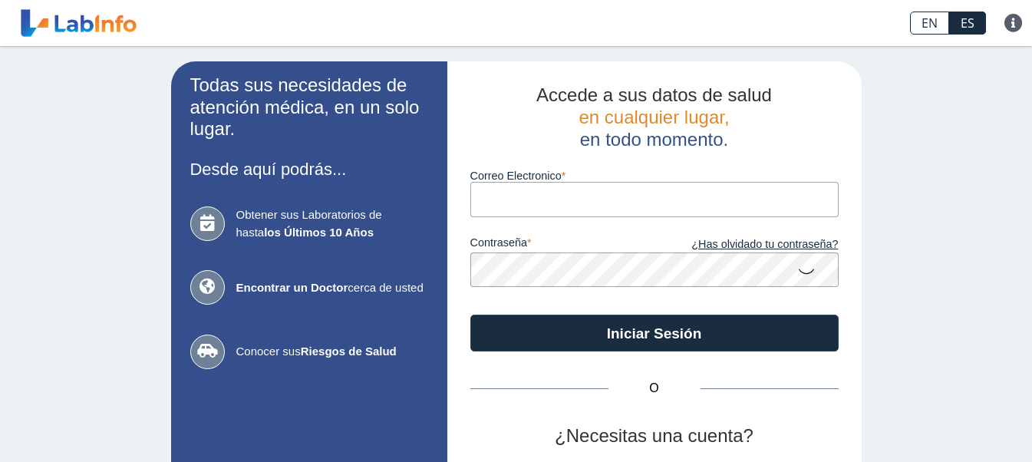  What do you see at coordinates (654, 94) in the screenshot?
I see `span: Accede a sus datos de salud` at bounding box center [654, 94].